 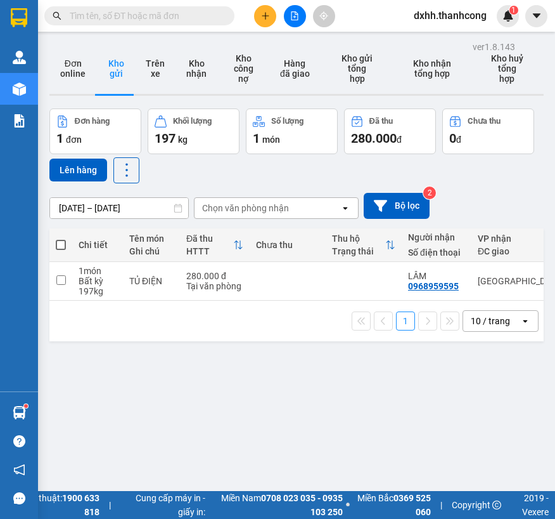 I want to click on button: Đơn online, so click(x=73, y=68).